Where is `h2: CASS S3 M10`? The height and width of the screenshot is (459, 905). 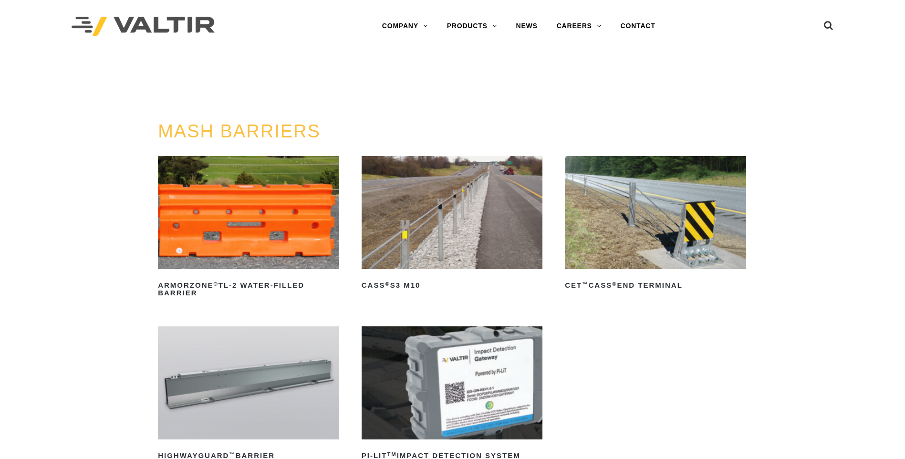
h2: CASS S3 M10 is located at coordinates (452, 285).